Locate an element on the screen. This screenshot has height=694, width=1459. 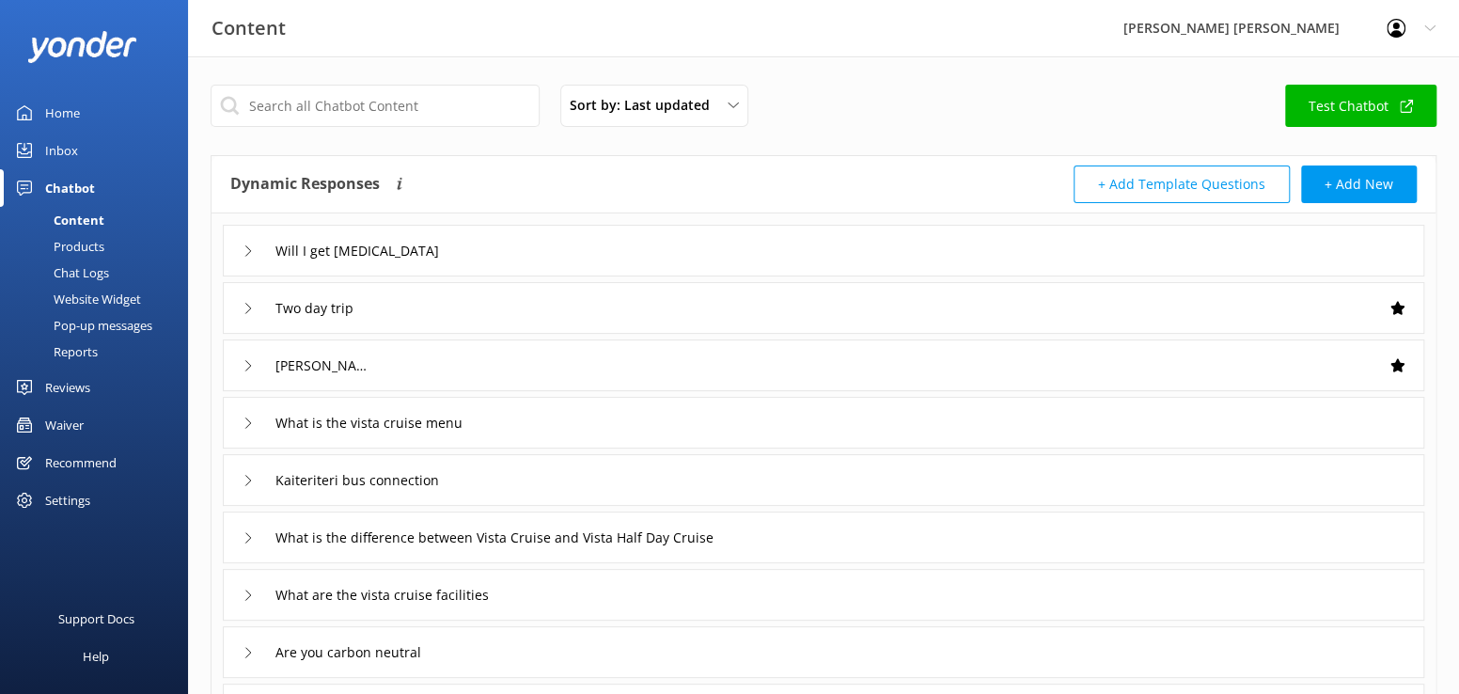
img: yonder-white-logo.png is located at coordinates (82, 46).